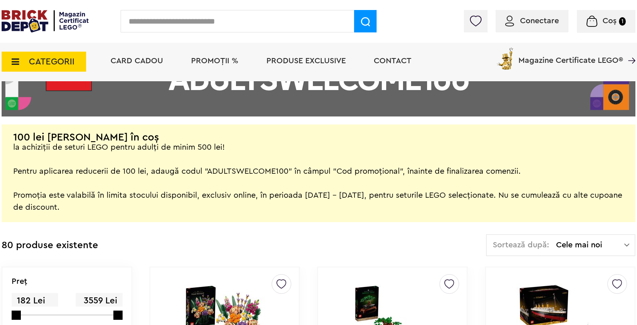  I want to click on span: CATEGORII, so click(52, 62).